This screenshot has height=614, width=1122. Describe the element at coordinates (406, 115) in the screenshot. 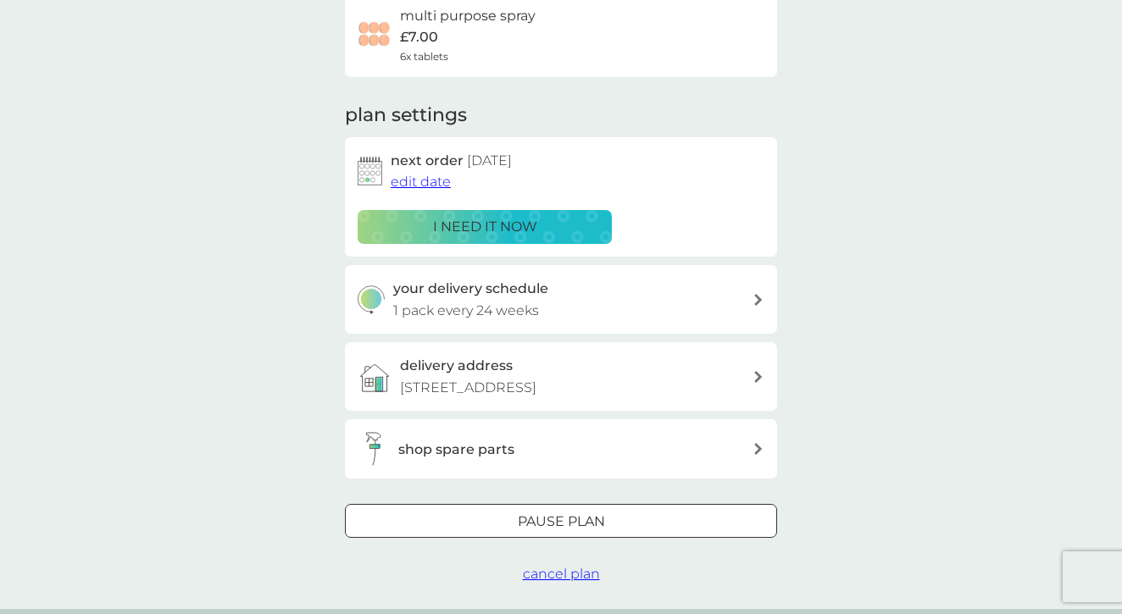

I see `h2: plan settings` at that location.